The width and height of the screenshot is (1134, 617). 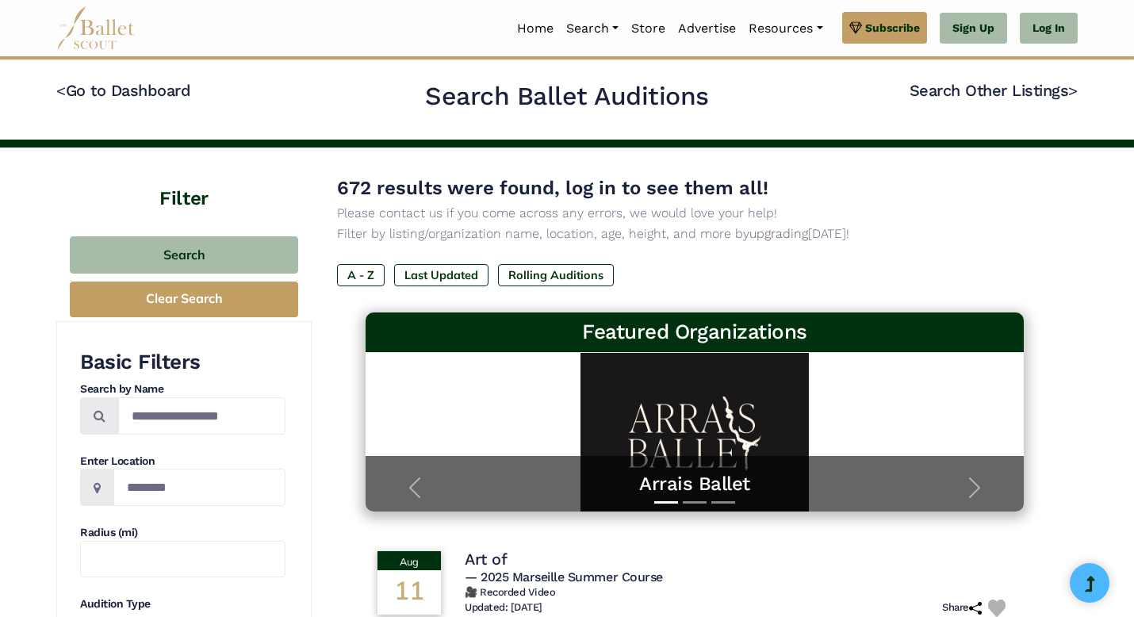 What do you see at coordinates (201, 416) in the screenshot?
I see `input: Search by names...` at bounding box center [201, 416].